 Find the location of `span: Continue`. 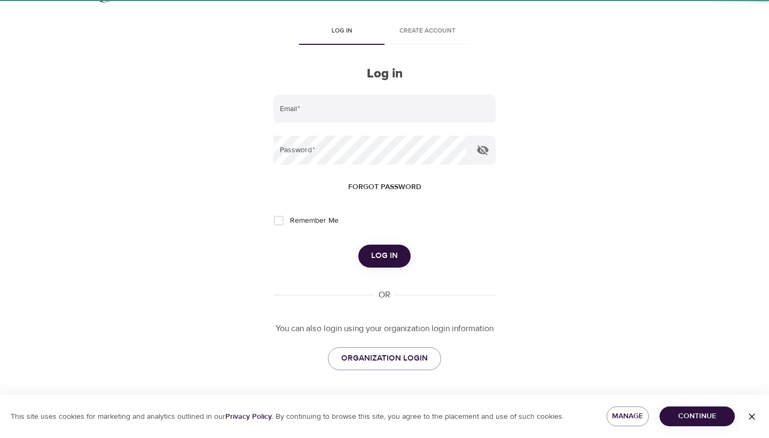

span: Continue is located at coordinates (697, 416).